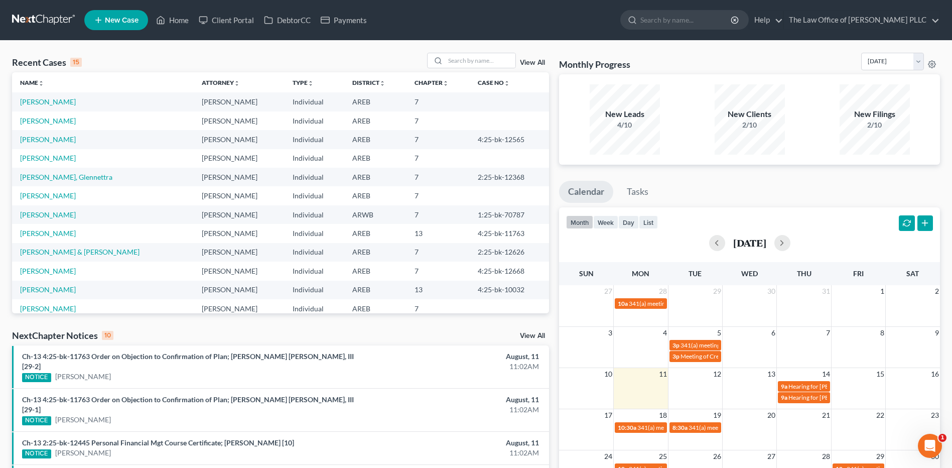  I want to click on a: Case Nounfold_more, so click(494, 82).